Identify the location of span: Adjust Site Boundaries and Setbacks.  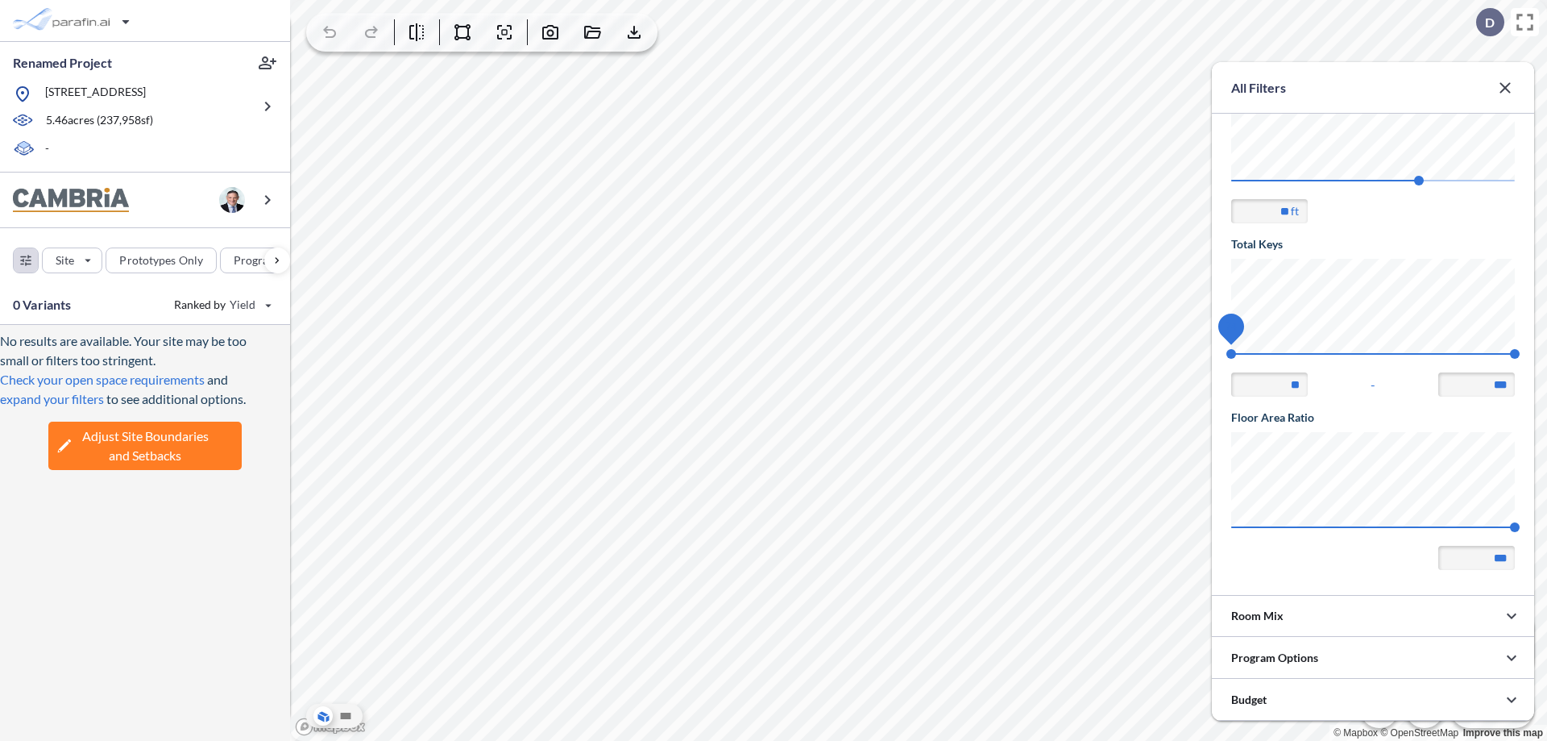
(145, 446).